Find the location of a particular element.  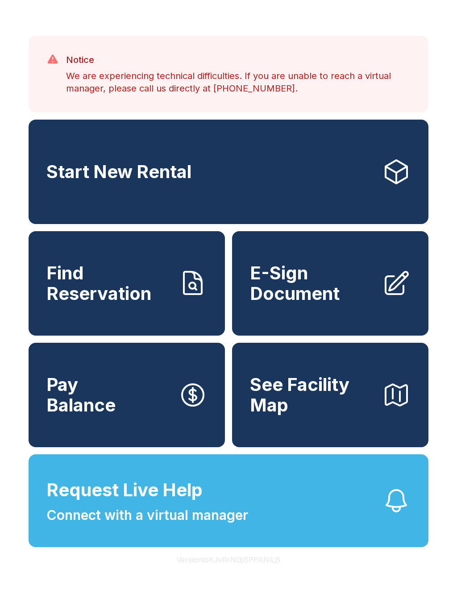

span: Request Live Help is located at coordinates (124, 490).